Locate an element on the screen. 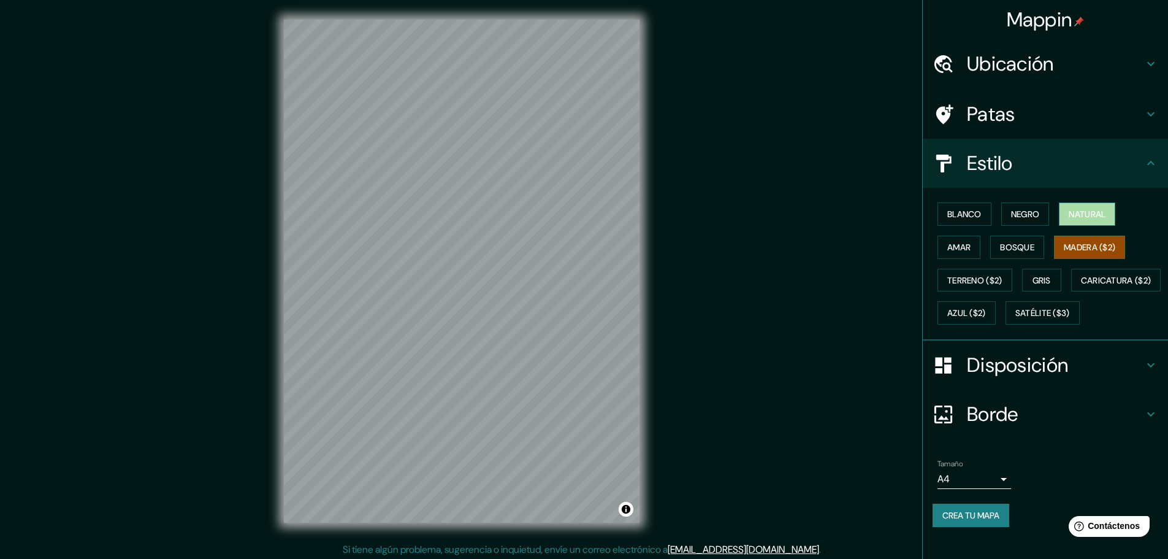 This screenshot has height=559, width=1168. img: pin-icon.png is located at coordinates (1080, 21).